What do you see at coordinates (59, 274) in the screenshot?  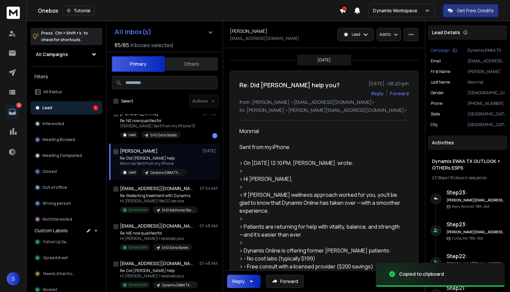 I see `span: Needs Attention` at bounding box center [59, 274].